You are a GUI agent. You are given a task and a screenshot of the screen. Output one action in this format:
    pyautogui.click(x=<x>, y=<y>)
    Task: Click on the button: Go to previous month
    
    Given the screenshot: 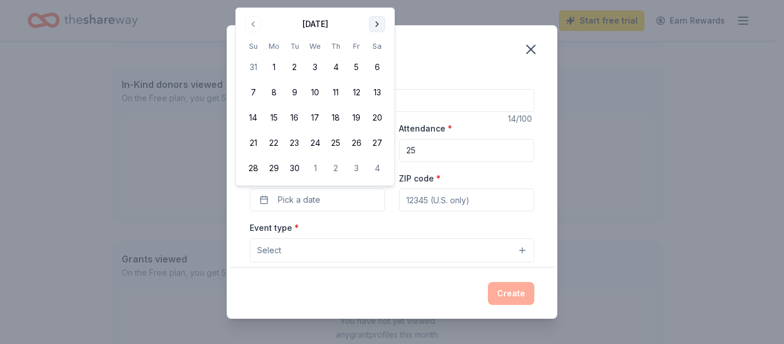 What is the action you would take?
    pyautogui.click(x=253, y=24)
    